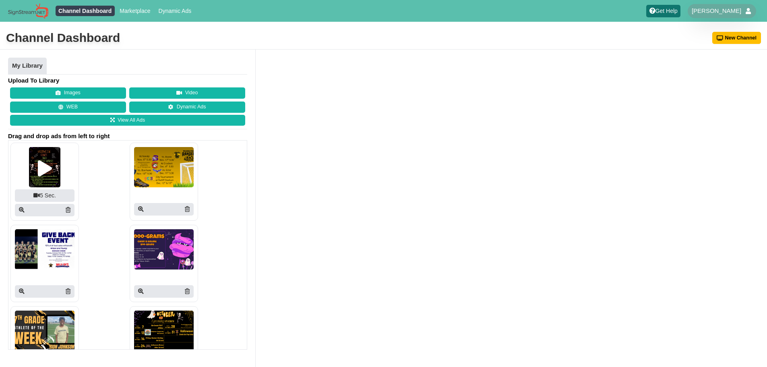 The image size is (767, 367). I want to click on button: Video, so click(187, 93).